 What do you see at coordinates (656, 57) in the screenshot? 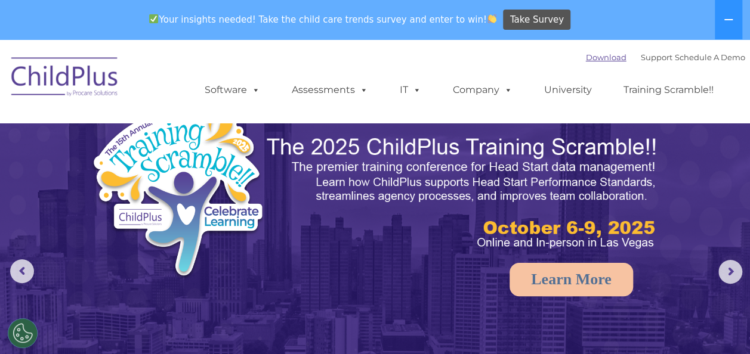
I see `a: Support` at bounding box center [656, 57].